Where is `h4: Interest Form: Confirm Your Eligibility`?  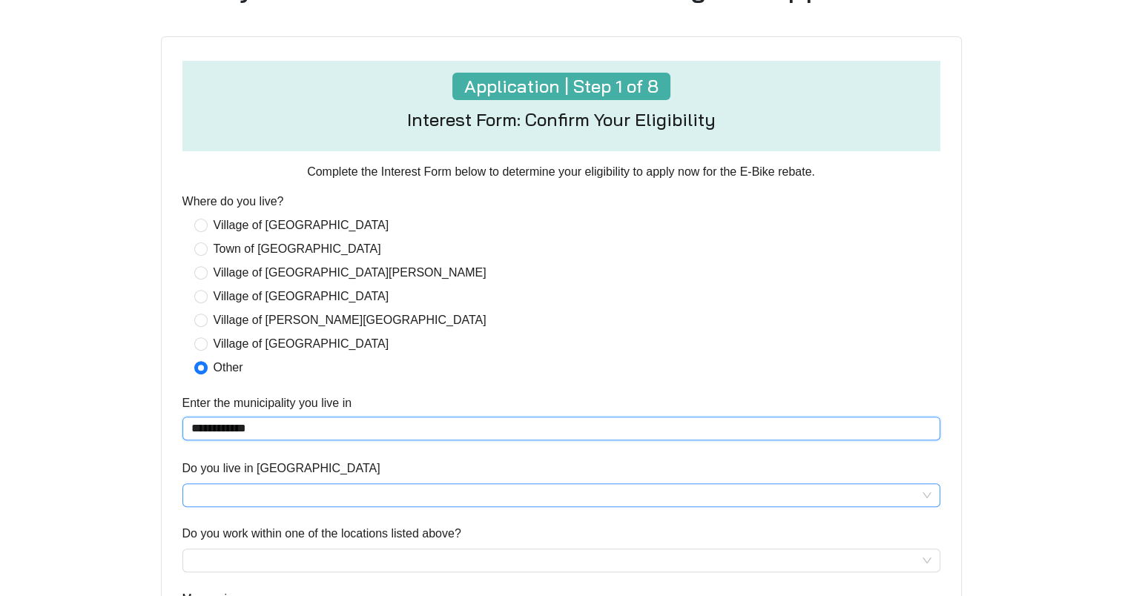 h4: Interest Form: Confirm Your Eligibility is located at coordinates (562, 119).